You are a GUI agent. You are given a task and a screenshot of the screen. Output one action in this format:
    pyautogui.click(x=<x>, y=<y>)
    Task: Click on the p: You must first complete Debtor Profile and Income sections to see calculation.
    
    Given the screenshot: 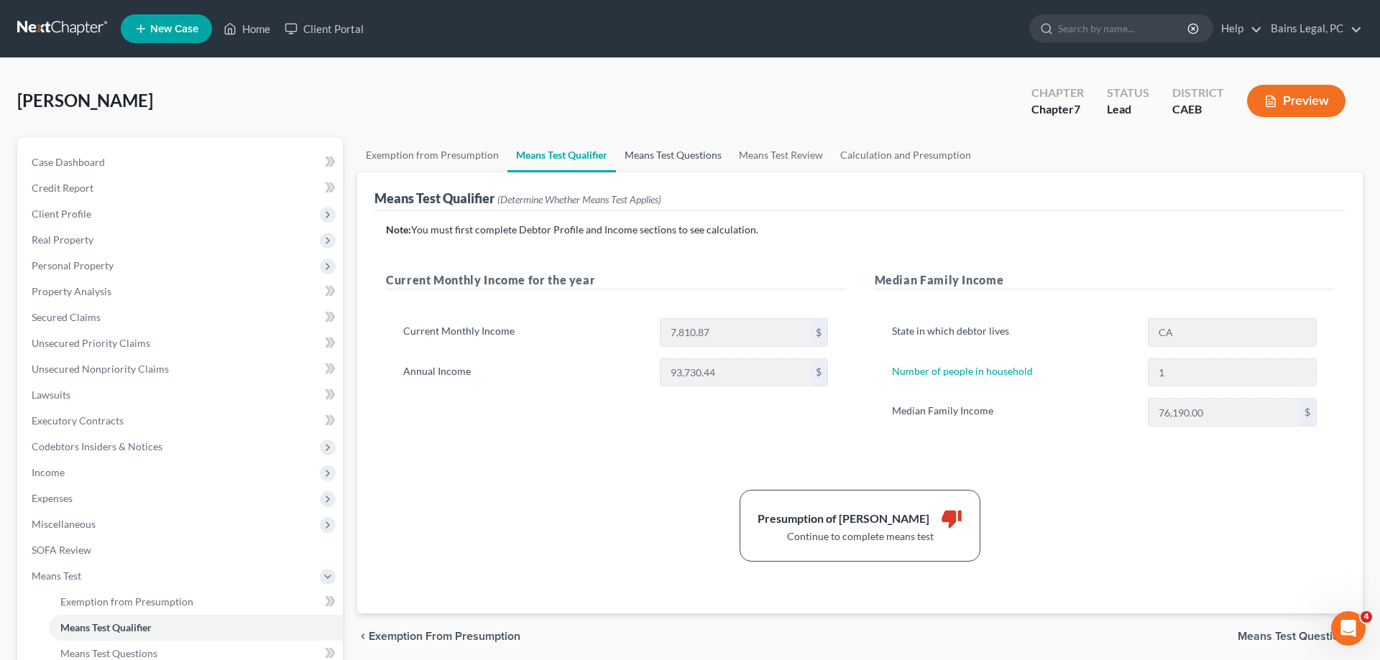 What is the action you would take?
    pyautogui.click(x=859, y=230)
    